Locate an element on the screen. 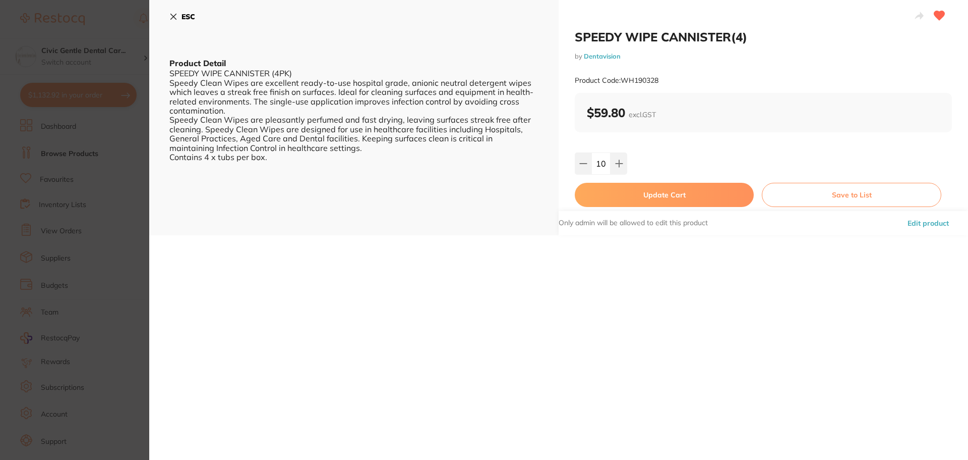  b: Product Detail is located at coordinates (198, 63).